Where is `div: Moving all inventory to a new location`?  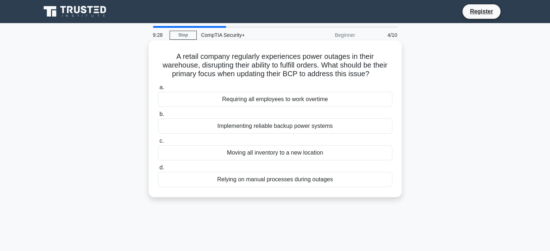 div: Moving all inventory to a new location is located at coordinates (275, 153).